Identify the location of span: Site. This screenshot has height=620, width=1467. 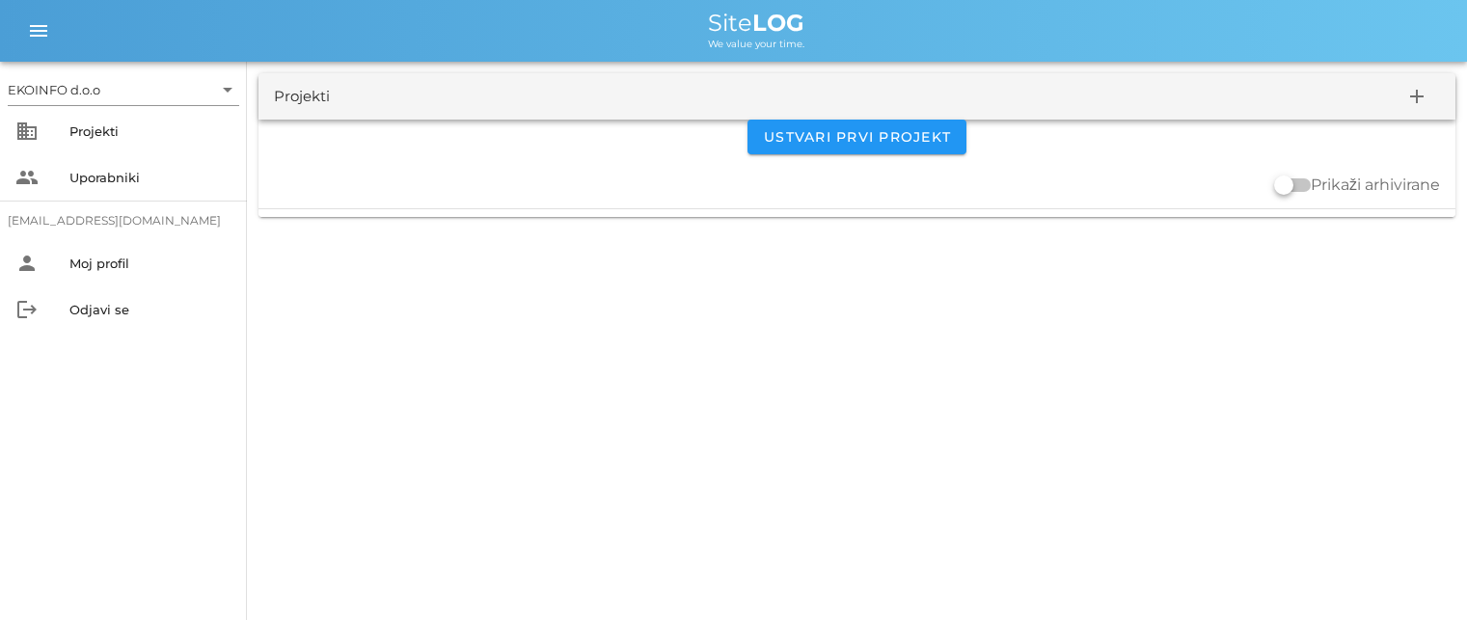
(756, 22).